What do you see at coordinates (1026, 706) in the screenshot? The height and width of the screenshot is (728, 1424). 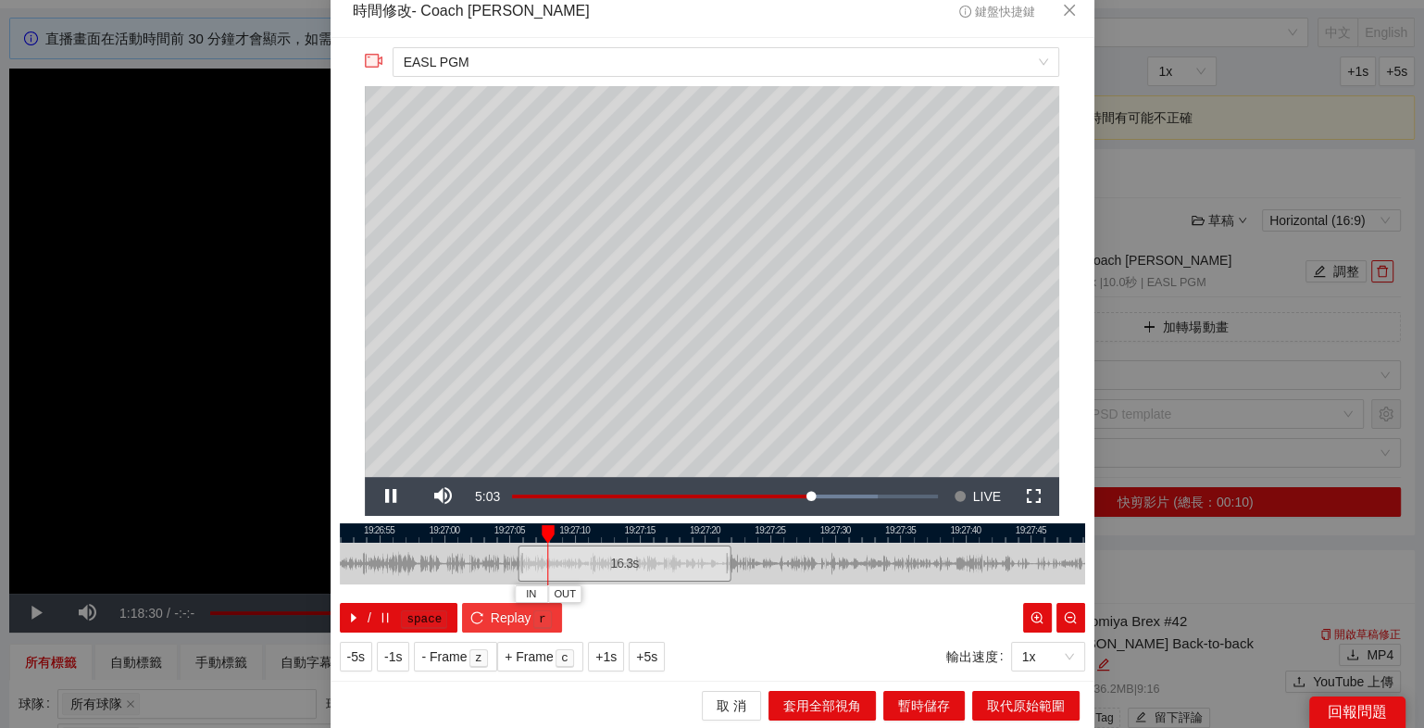 I see `button: 取代原始範圍` at bounding box center [1026, 706].